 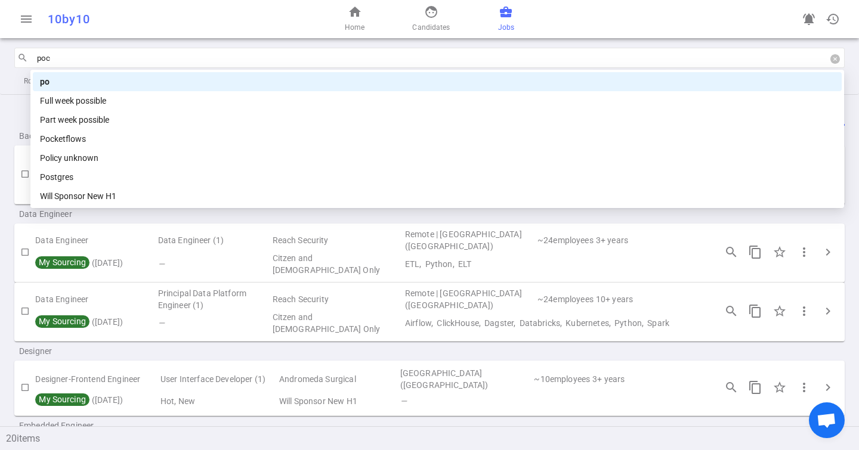 What do you see at coordinates (506, 19) in the screenshot?
I see `a: Jobs` at bounding box center [506, 19].